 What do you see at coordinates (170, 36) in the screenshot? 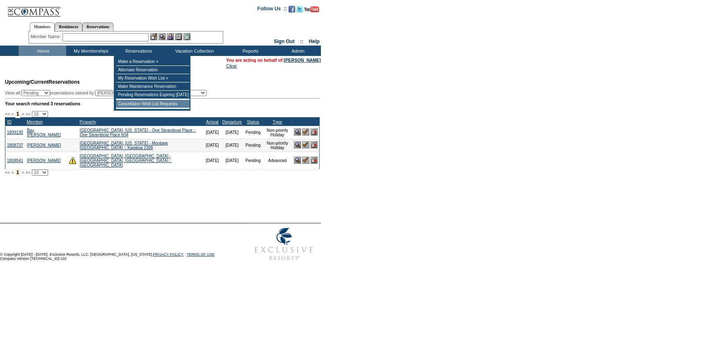
I see `img: Impersonate` at bounding box center [170, 36].